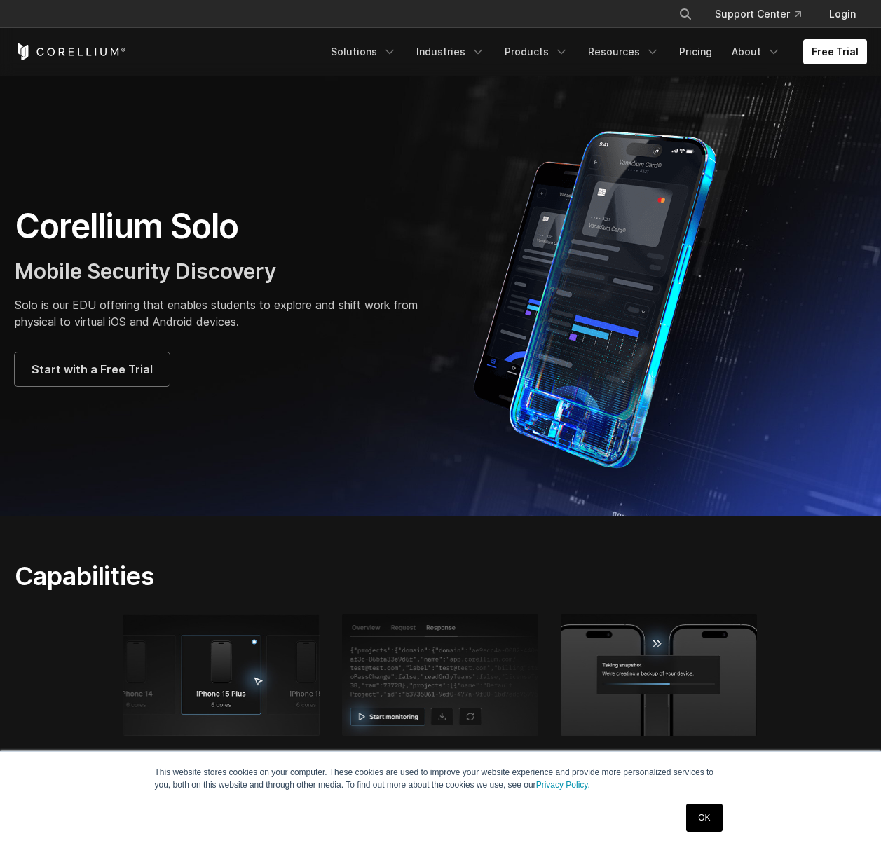 The image size is (881, 850). What do you see at coordinates (145, 271) in the screenshot?
I see `span: Mobile Security Discovery` at bounding box center [145, 271].